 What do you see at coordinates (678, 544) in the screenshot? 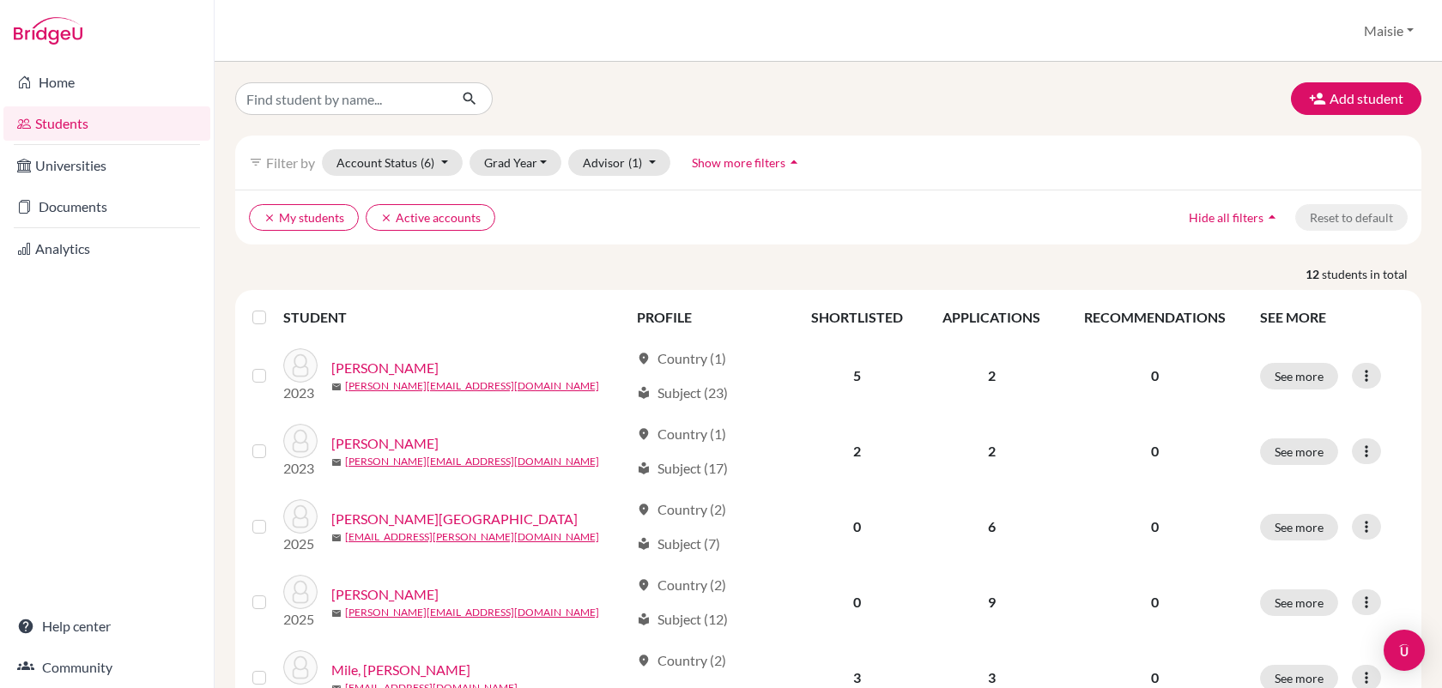
I see `div: Subject (7)` at bounding box center [678, 544].